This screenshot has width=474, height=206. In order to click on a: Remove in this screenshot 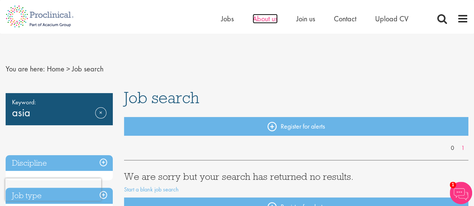, I will do `click(101, 118)`.